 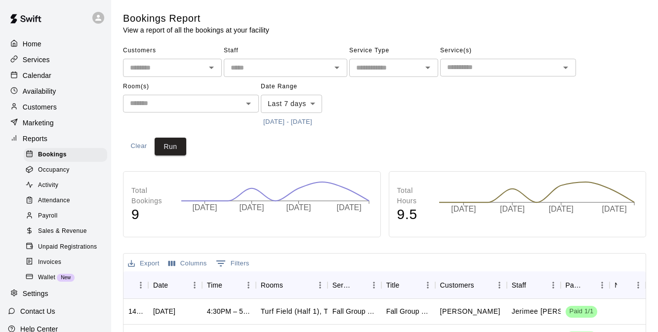 I want to click on a: Marketing, so click(x=55, y=123).